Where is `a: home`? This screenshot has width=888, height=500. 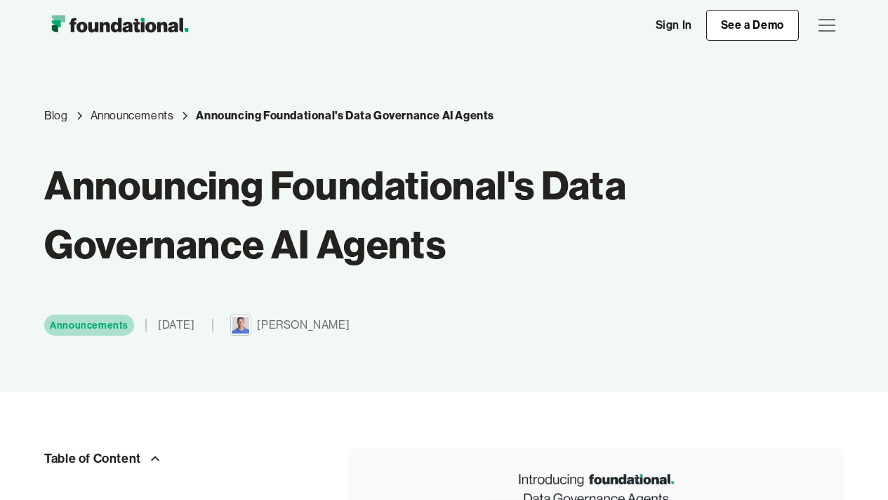
a: home is located at coordinates (119, 25).